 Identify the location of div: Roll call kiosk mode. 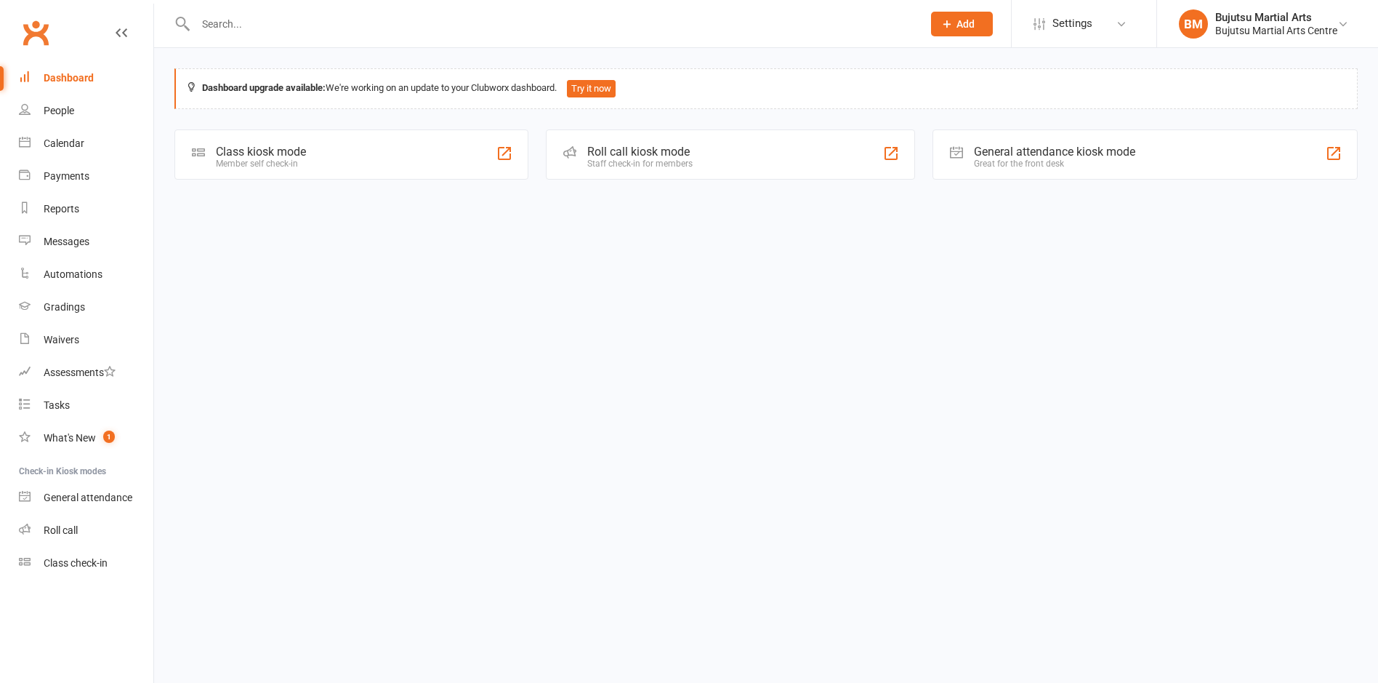
(640, 151).